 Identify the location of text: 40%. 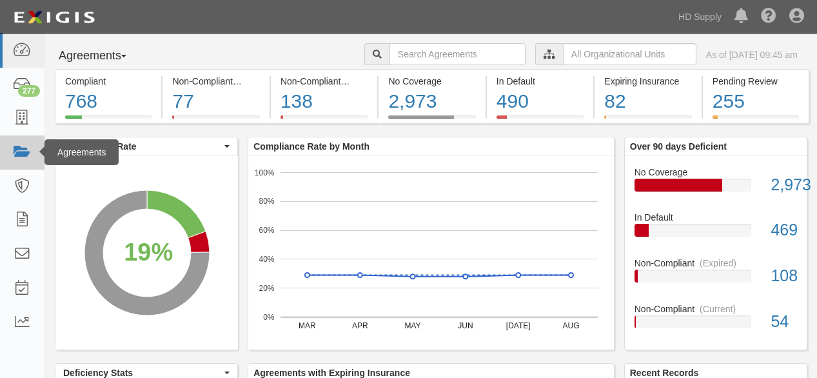
(267, 259).